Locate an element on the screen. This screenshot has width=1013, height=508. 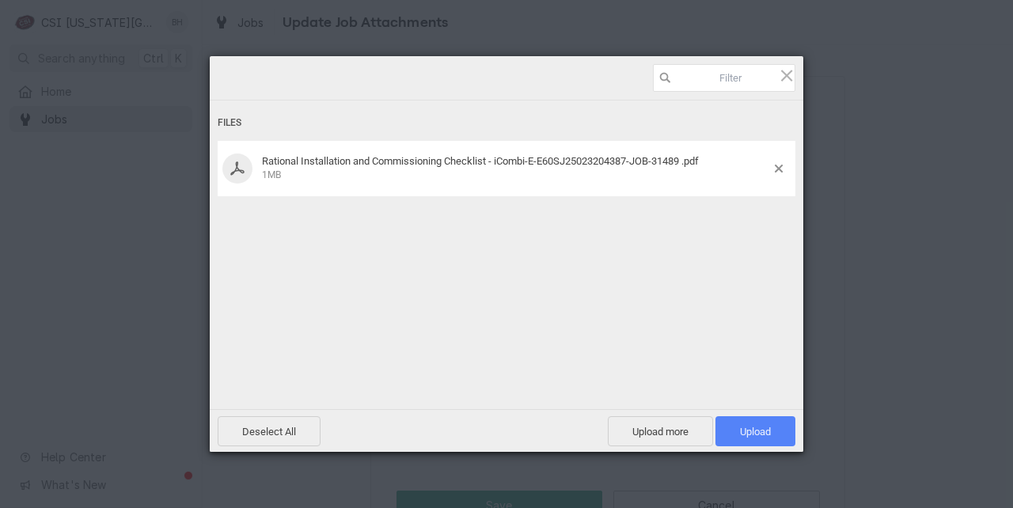
span: 1MB is located at coordinates (271, 175).